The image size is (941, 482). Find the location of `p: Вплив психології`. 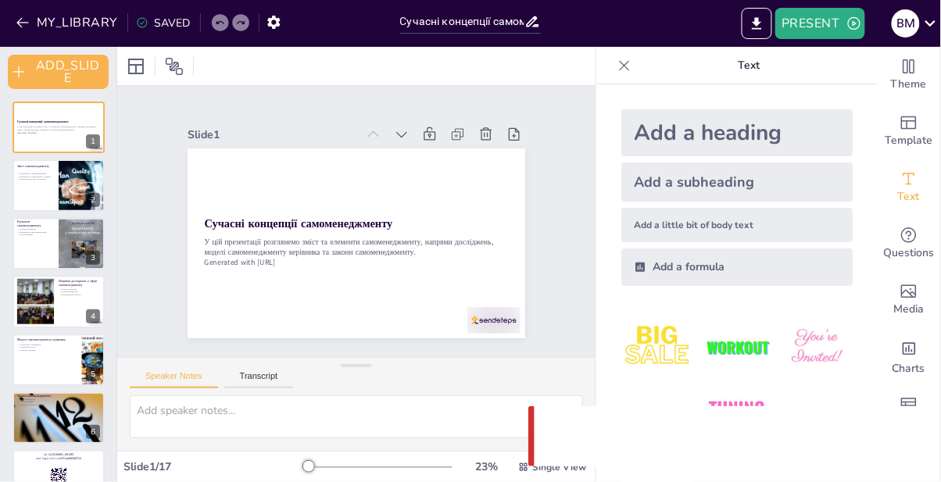

p: Вплив психології is located at coordinates (79, 290).